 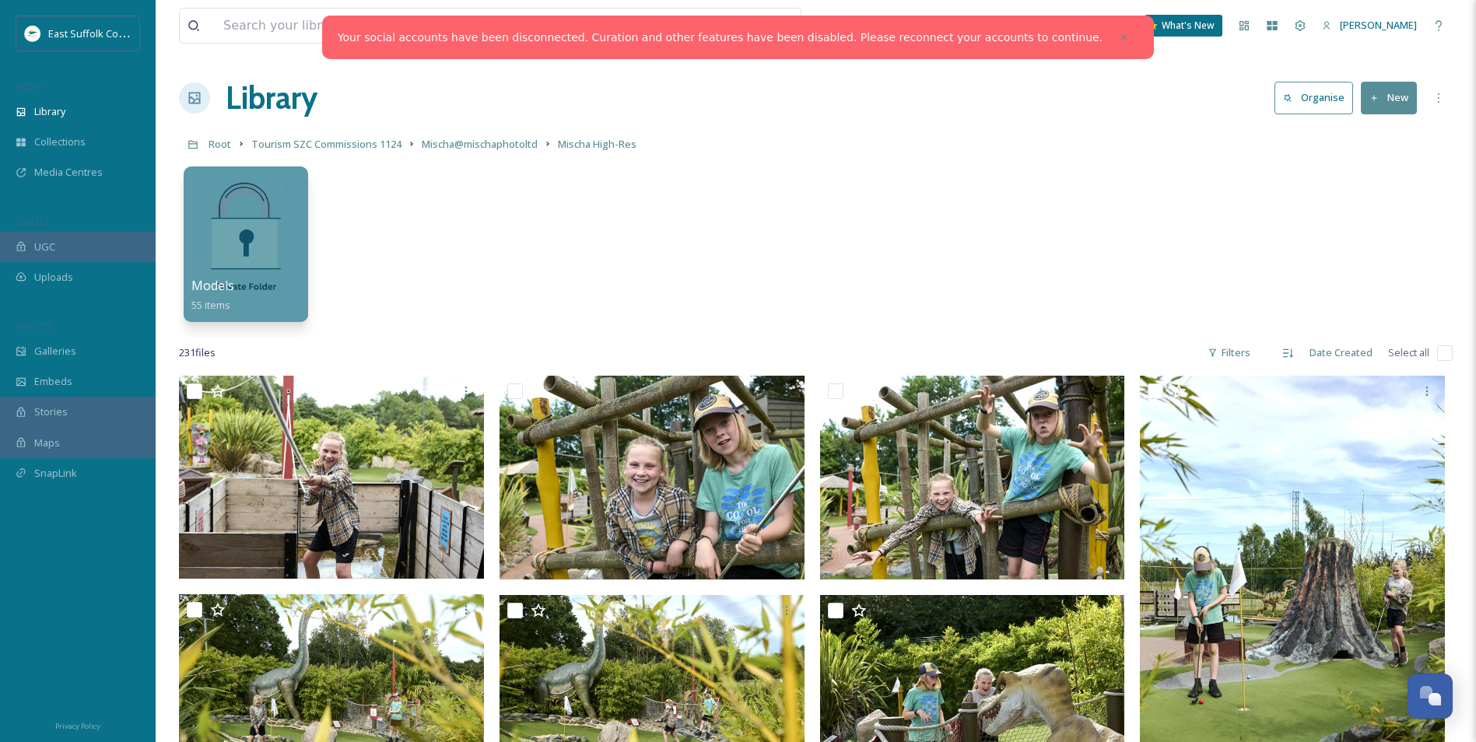 What do you see at coordinates (747, 25) in the screenshot?
I see `div: View all files` at bounding box center [747, 25].